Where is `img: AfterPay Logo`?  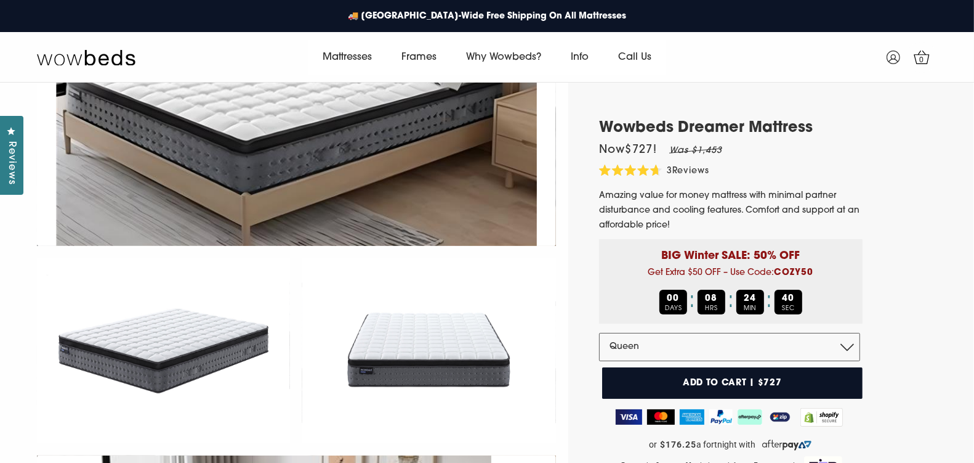
img: AfterPay Logo is located at coordinates (750, 416).